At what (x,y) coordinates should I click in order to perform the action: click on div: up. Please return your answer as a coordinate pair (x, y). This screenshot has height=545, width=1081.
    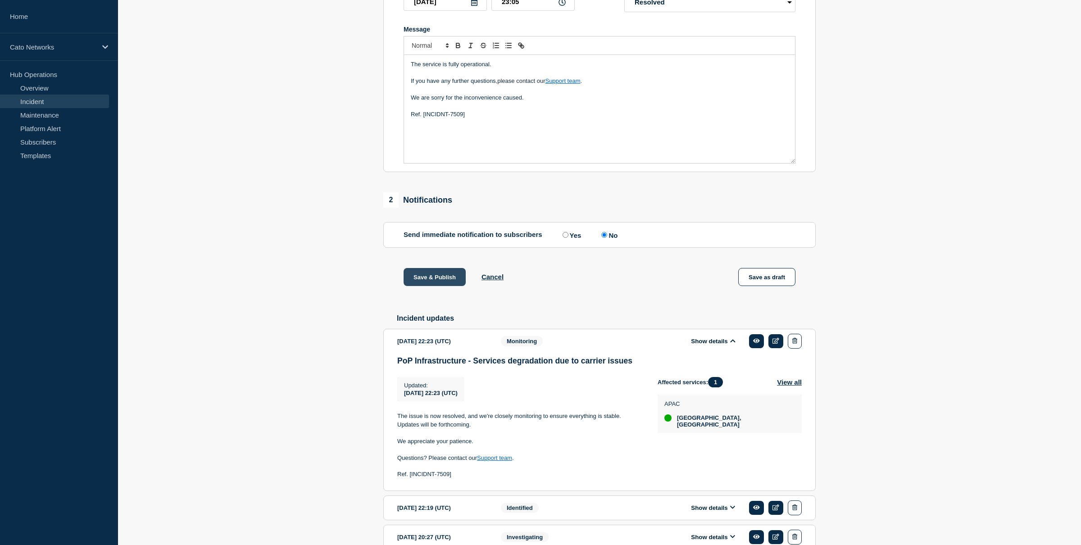
    Looking at the image, I should click on (668, 418).